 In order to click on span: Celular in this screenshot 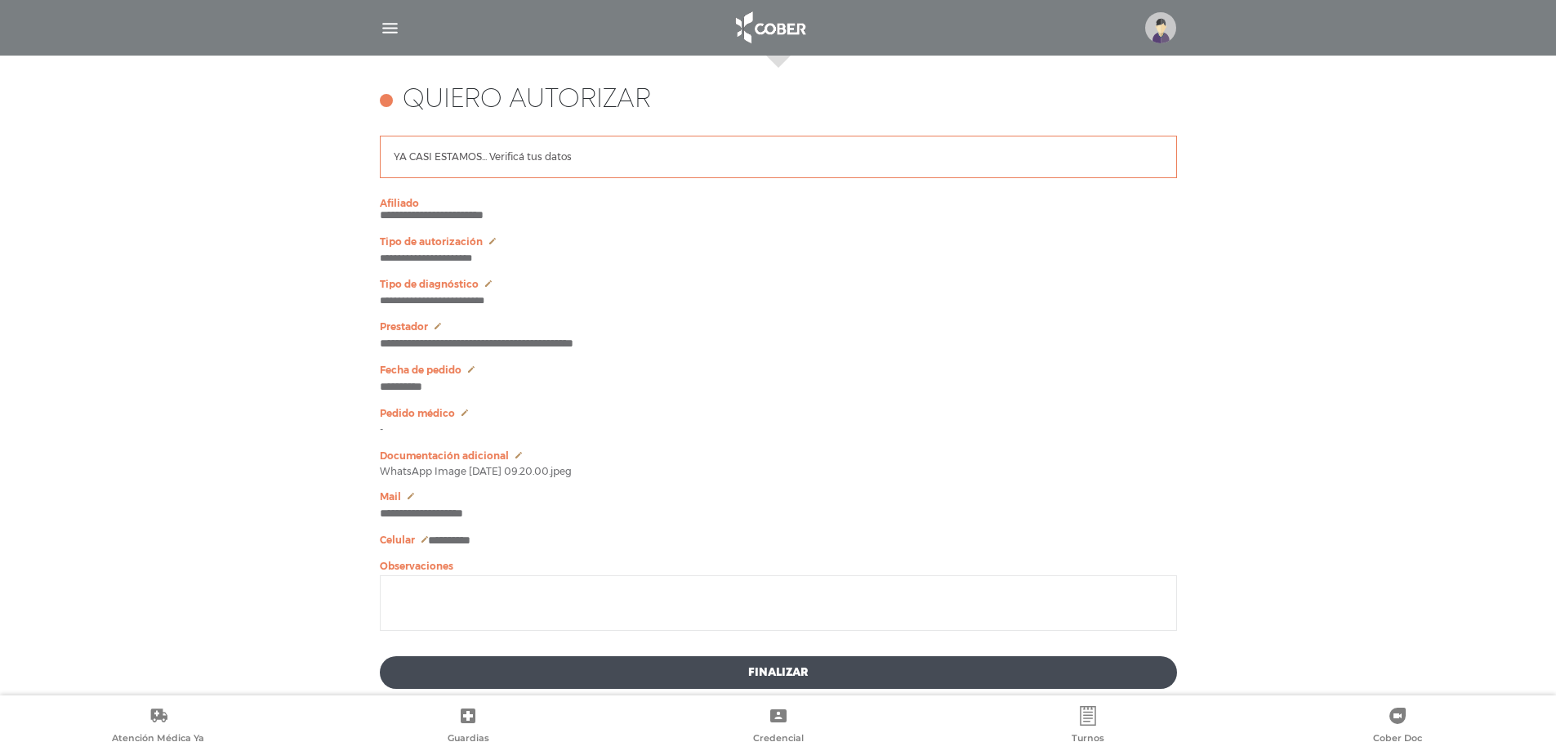, I will do `click(397, 540)`.